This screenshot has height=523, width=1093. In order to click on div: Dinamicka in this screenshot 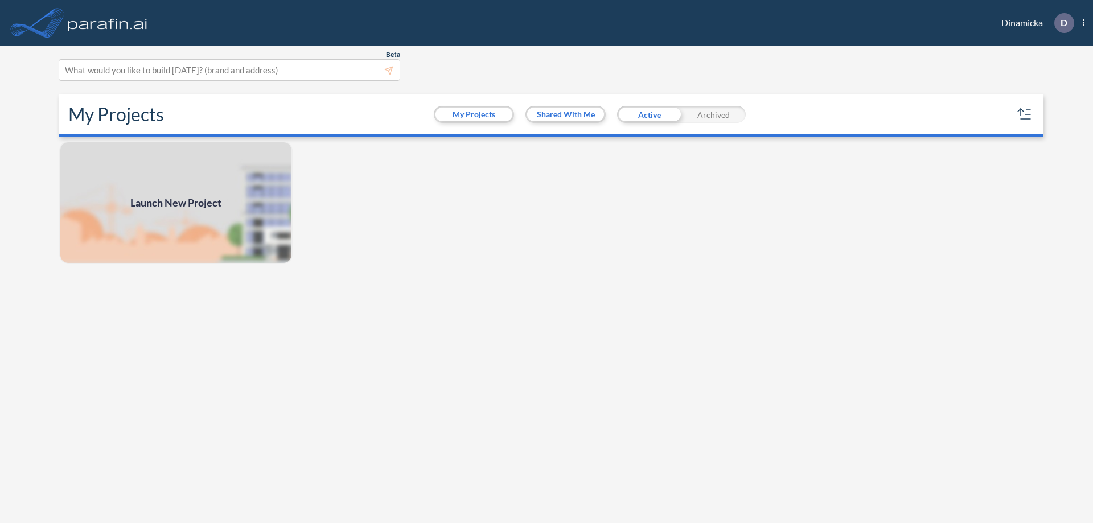, I will do `click(1034, 23)`.